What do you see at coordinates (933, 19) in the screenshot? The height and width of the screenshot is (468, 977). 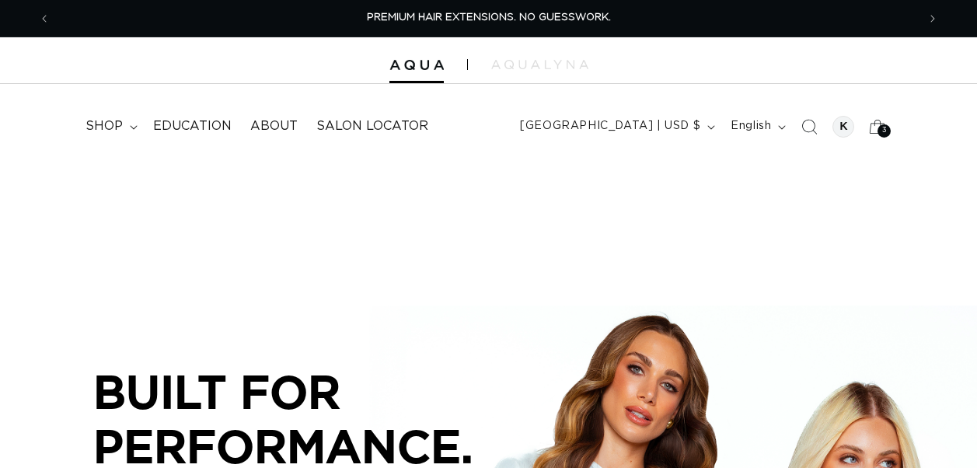 I see `button: Next announcement` at bounding box center [933, 19].